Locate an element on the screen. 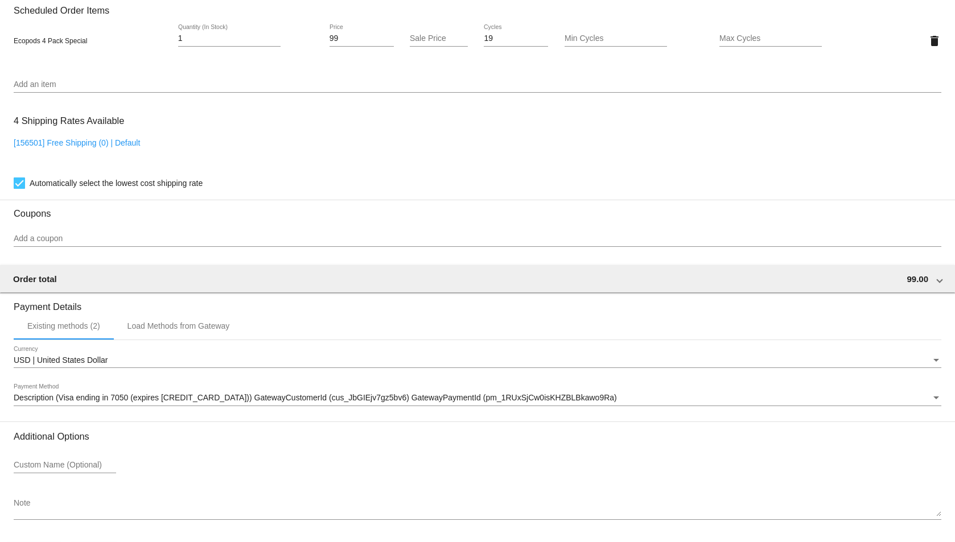 This screenshot has width=955, height=542. span: Order total is located at coordinates (35, 279).